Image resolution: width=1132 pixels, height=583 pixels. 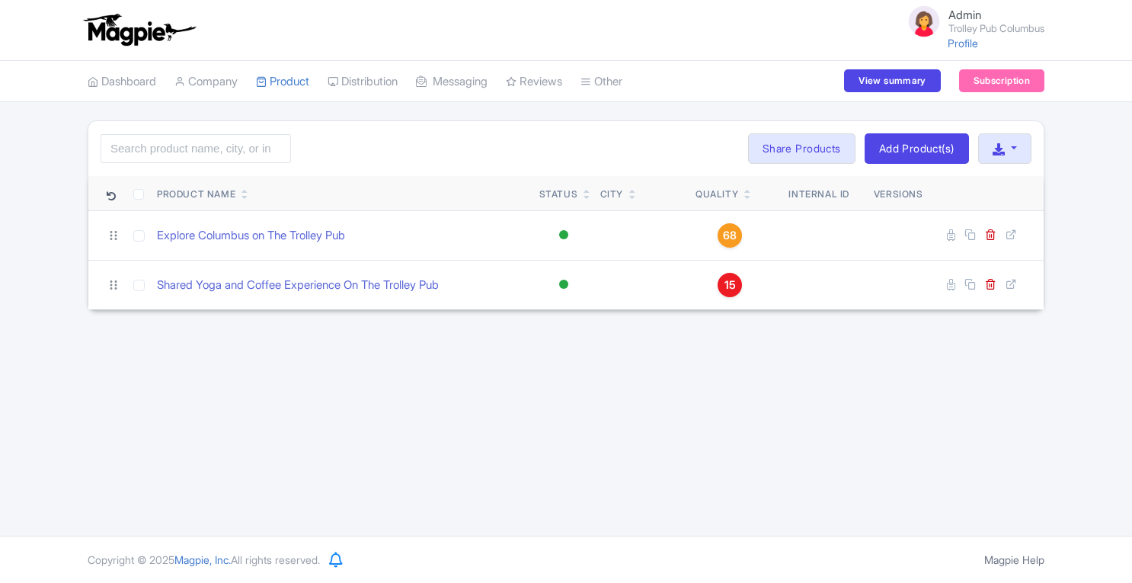 What do you see at coordinates (251, 235) in the screenshot?
I see `a: Explore Columbus on The Trolley Pub` at bounding box center [251, 235].